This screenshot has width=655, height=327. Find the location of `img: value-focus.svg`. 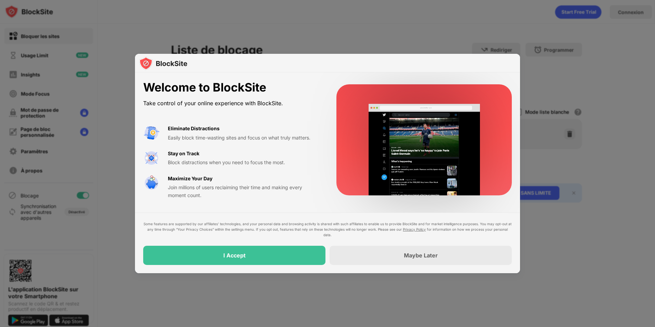

img: value-focus.svg is located at coordinates (151, 158).